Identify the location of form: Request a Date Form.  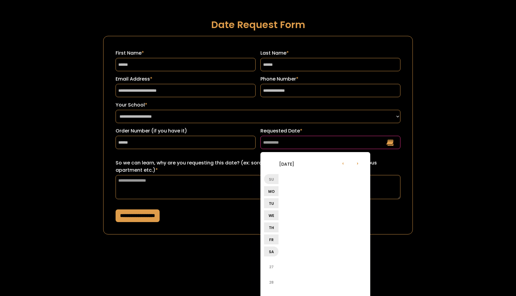
(258, 135).